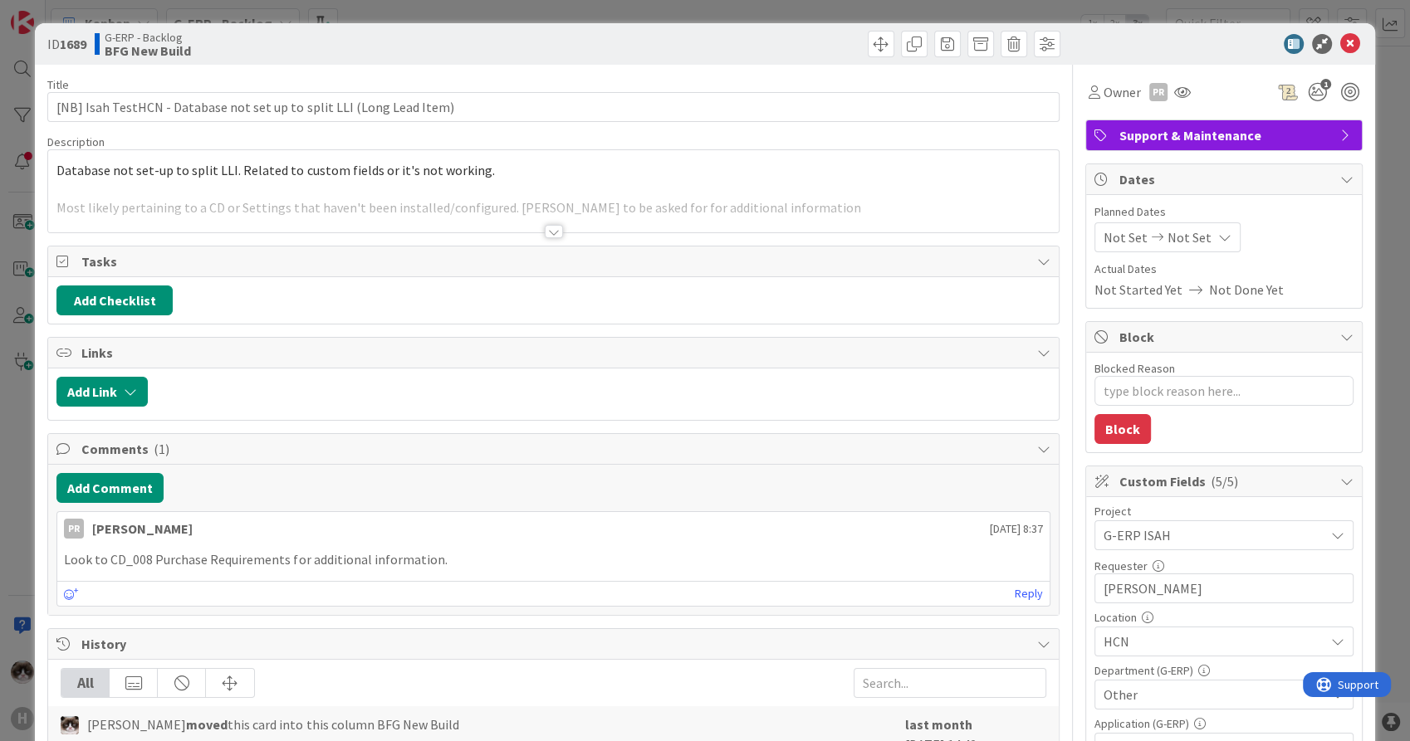 Image resolution: width=1410 pixels, height=741 pixels. What do you see at coordinates (1224, 724) in the screenshot?
I see `div: Application (G-ERP)` at bounding box center [1224, 724].